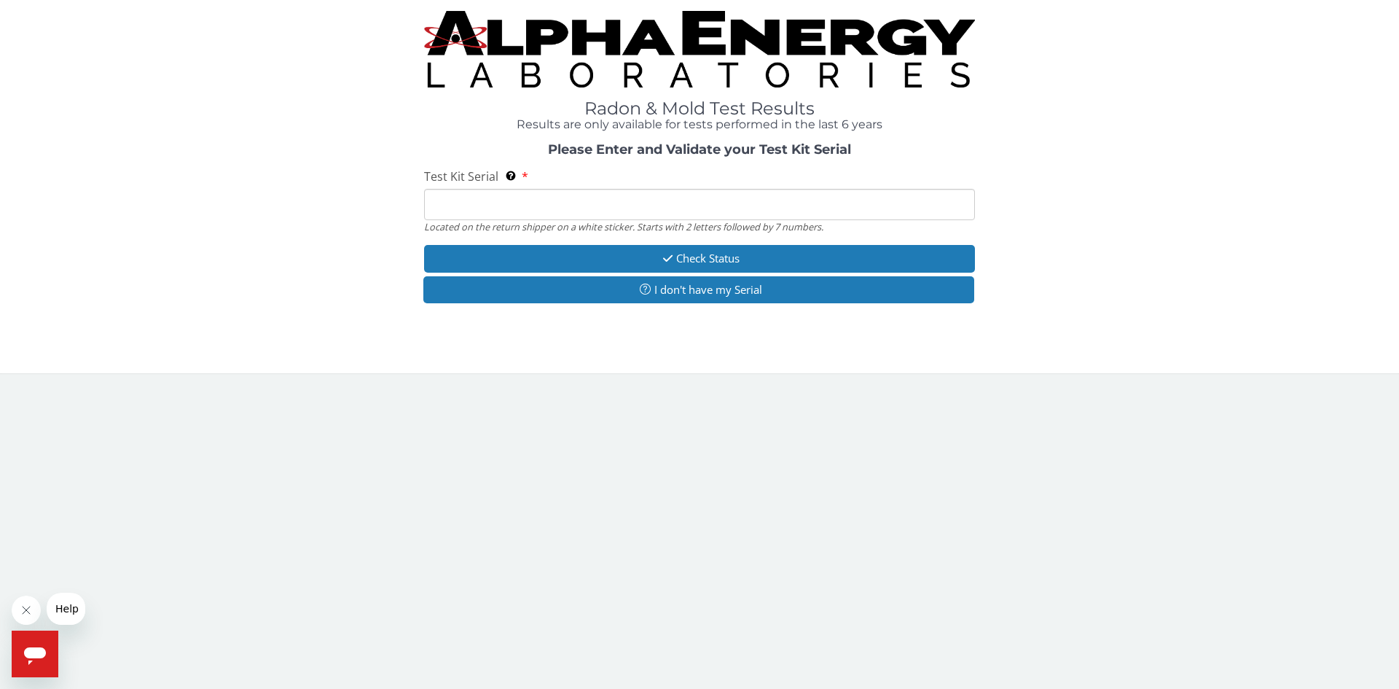  I want to click on span: Test Kit Serial, so click(461, 176).